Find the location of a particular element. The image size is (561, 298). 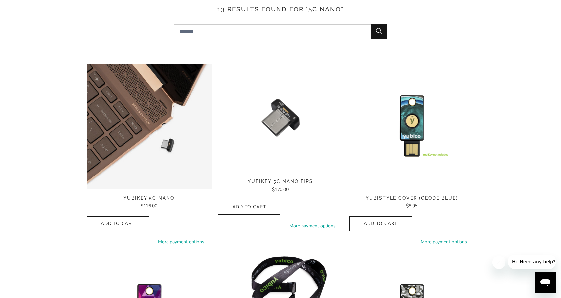

span: $170.00 is located at coordinates (280, 189).